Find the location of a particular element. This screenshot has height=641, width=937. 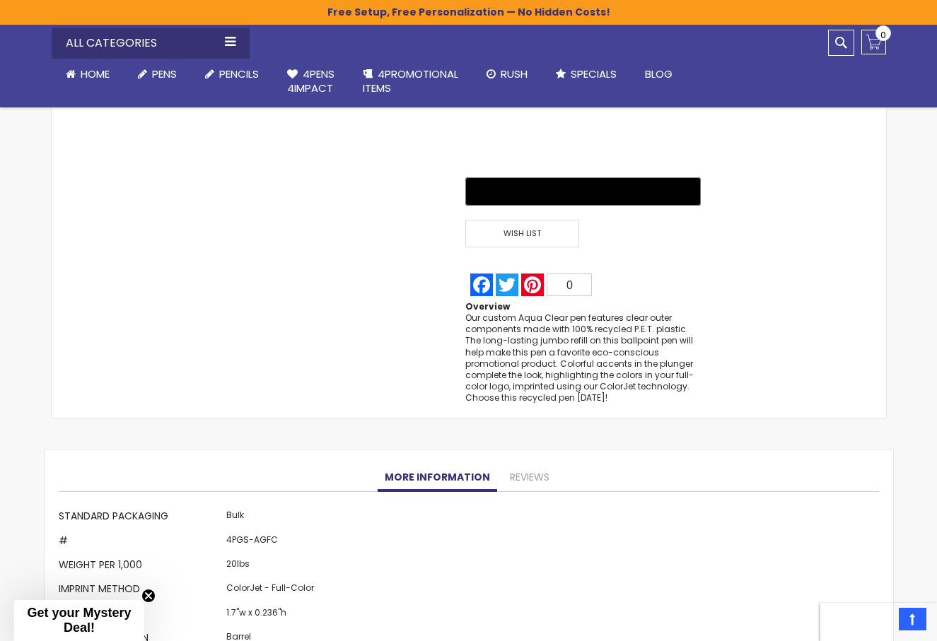

a: Home is located at coordinates (88, 74).